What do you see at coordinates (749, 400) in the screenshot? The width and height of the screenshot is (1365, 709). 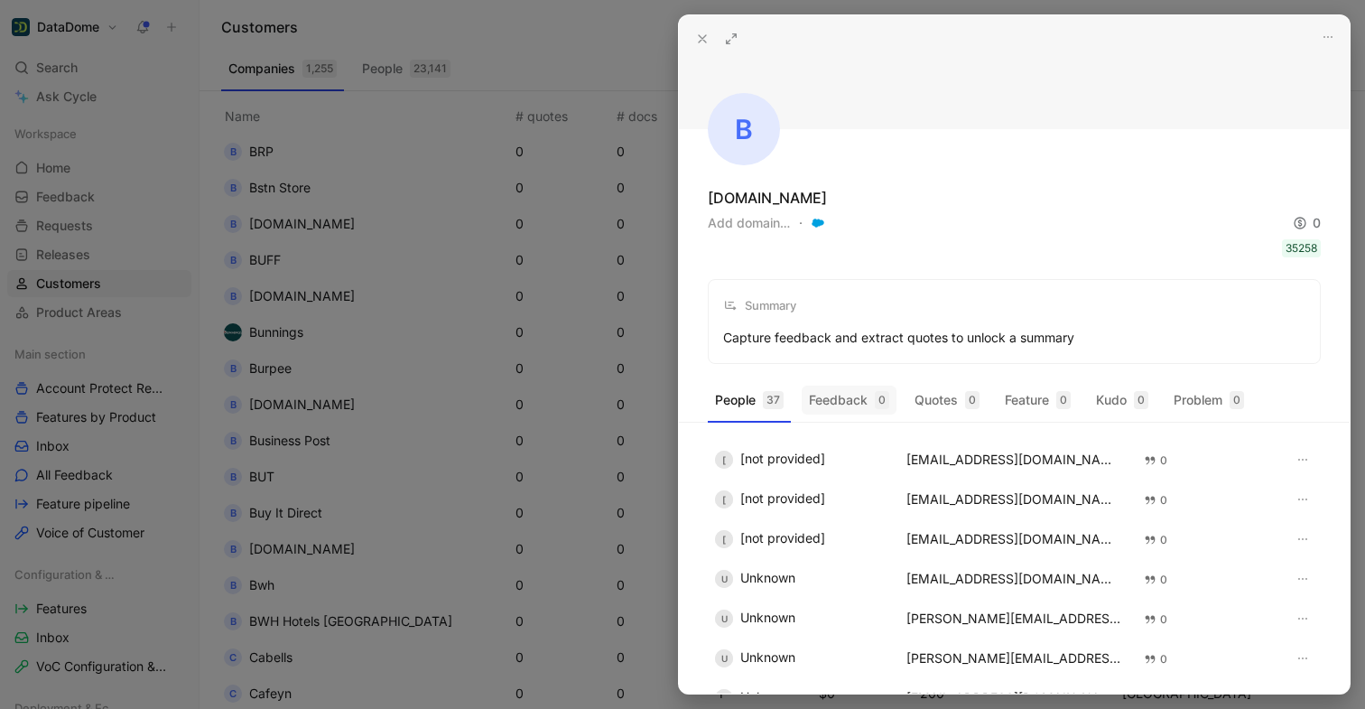 I see `button: People` at bounding box center [749, 400].